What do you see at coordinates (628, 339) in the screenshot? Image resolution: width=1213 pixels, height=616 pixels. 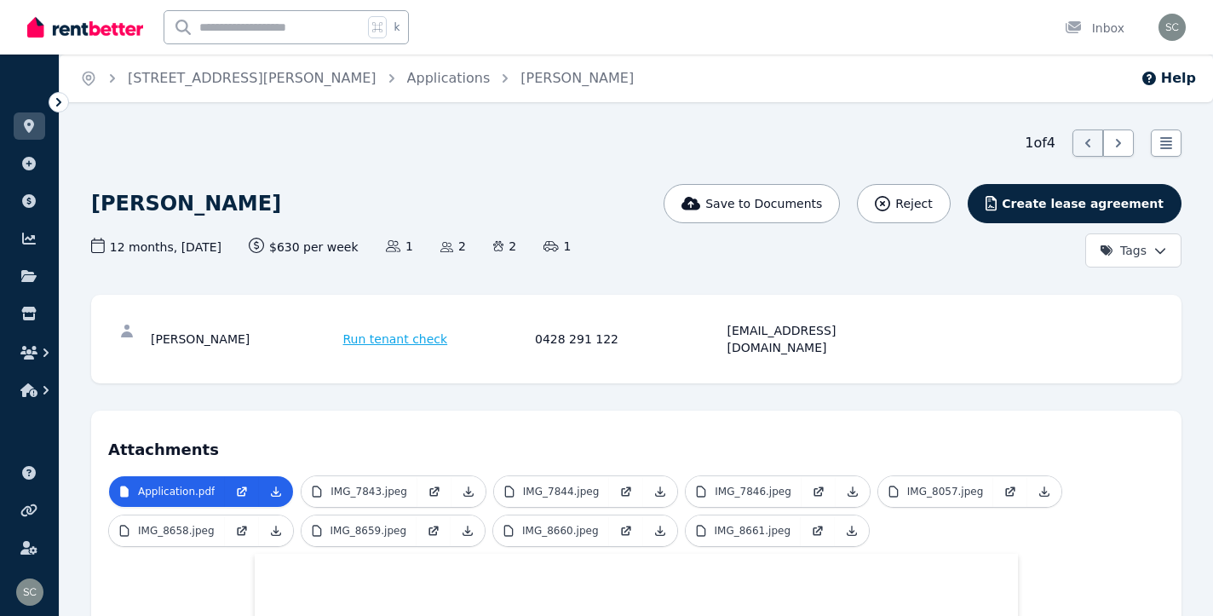 I see `div: 0428 291 122` at bounding box center [628, 339].